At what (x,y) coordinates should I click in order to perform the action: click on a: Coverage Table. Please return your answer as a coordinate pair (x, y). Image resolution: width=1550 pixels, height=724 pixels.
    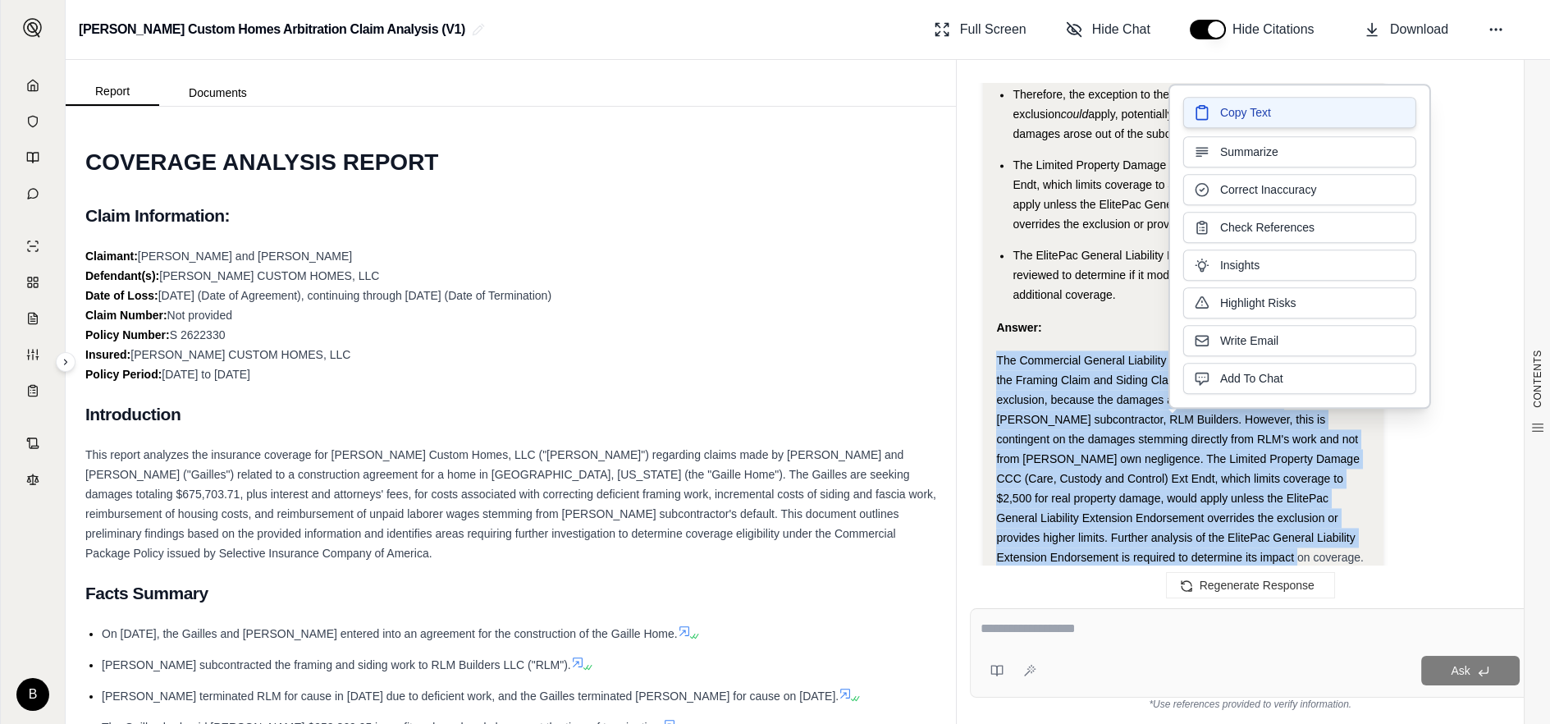
    Looking at the image, I should click on (33, 391).